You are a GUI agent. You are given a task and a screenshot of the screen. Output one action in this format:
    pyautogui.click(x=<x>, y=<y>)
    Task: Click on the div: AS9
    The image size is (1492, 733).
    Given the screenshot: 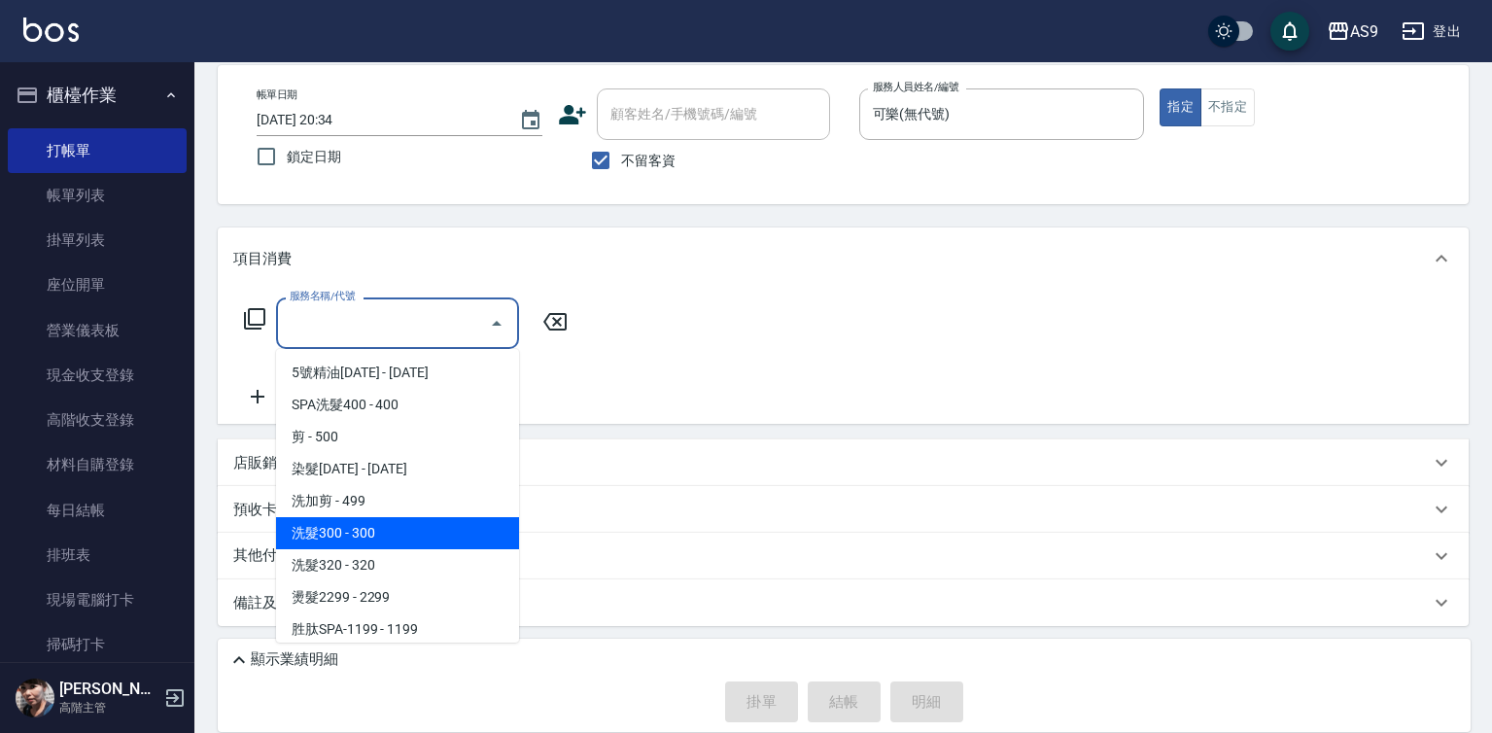 What is the action you would take?
    pyautogui.click(x=1364, y=31)
    